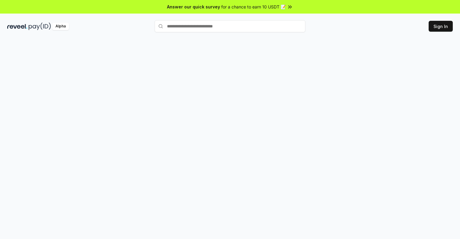 The image size is (460, 239). I want to click on button: Sign In, so click(440, 26).